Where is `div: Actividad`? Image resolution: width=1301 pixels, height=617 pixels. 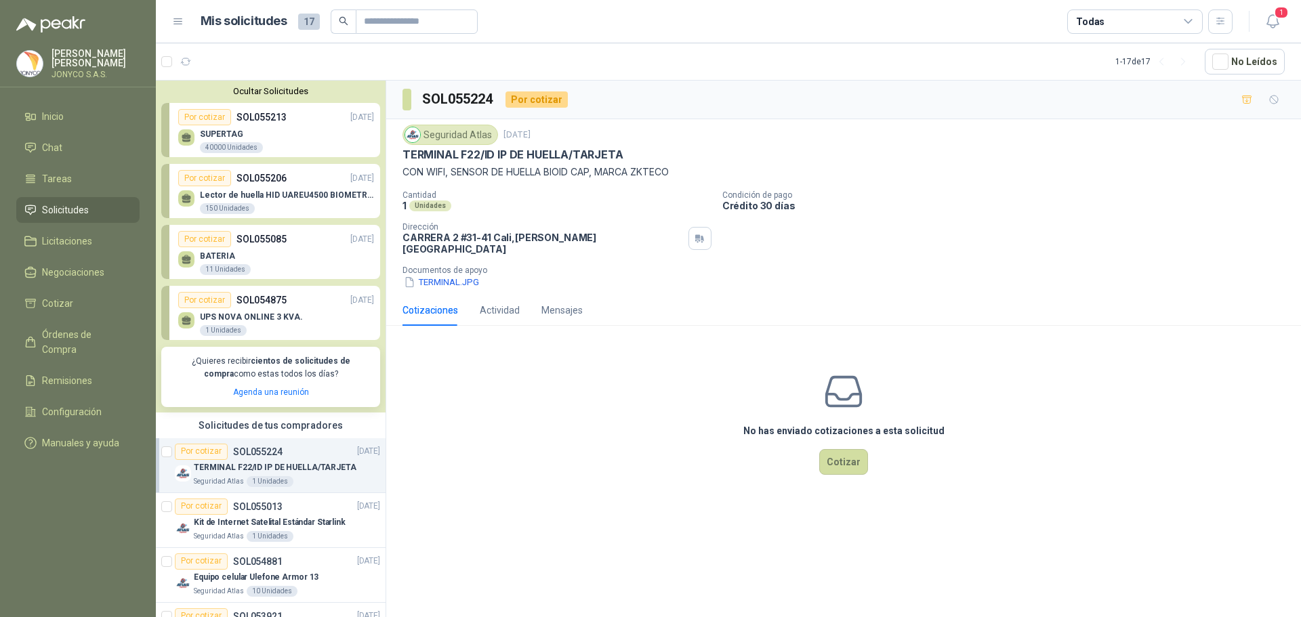 div: Actividad is located at coordinates (499, 310).